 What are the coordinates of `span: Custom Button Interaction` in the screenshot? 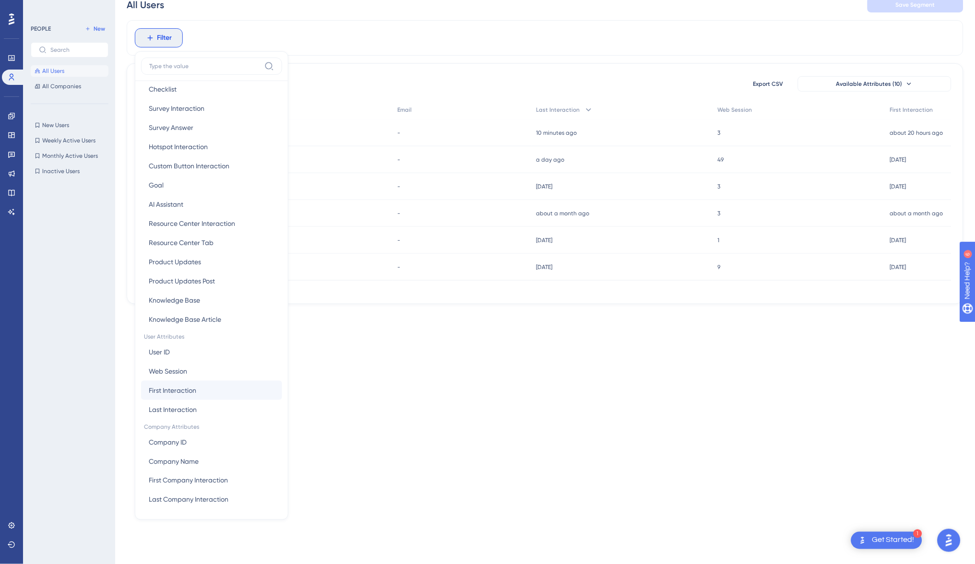 It's located at (189, 166).